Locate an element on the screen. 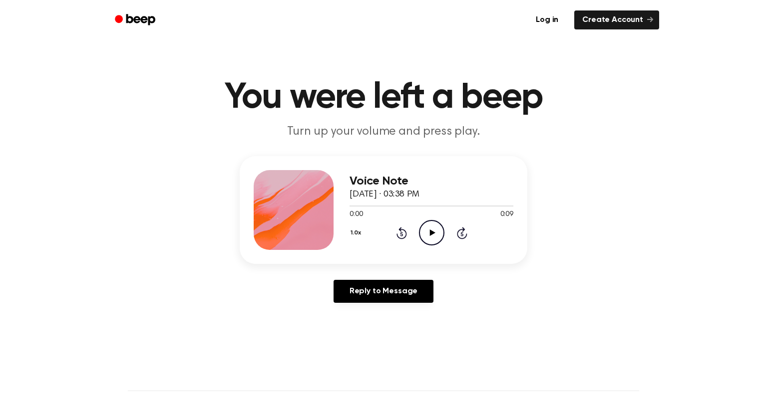 The width and height of the screenshot is (767, 412). a: Create Account is located at coordinates (617, 20).